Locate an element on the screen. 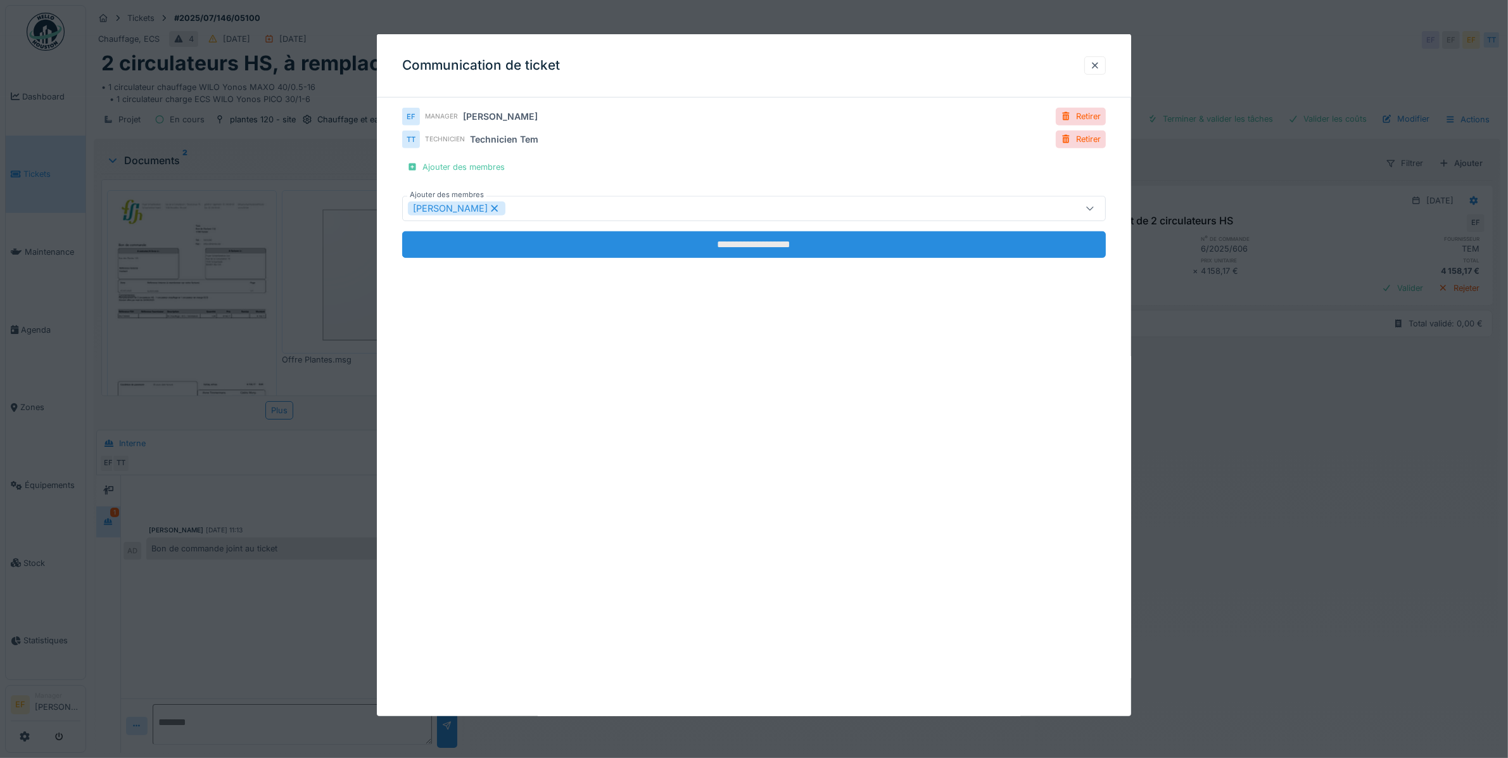  h3: Communication de ticket is located at coordinates (481, 65).